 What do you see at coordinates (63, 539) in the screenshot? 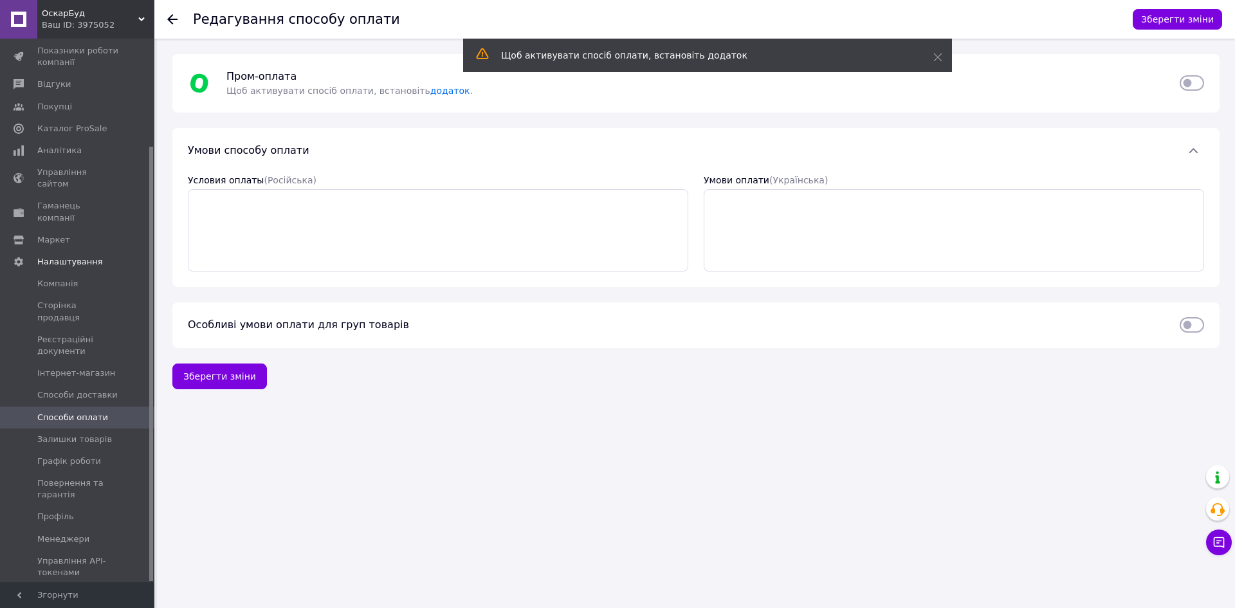
I see `span: Менеджери` at bounding box center [63, 539].